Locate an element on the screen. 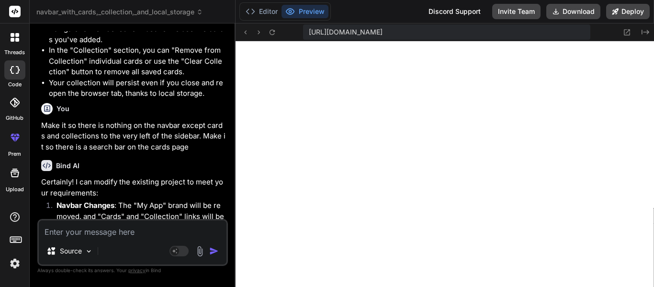 The height and width of the screenshot is (287, 654). li: : The "My App" brand will be removed, and "Cards" and "Collection" links will be moved to the far... is located at coordinates (138, 217).